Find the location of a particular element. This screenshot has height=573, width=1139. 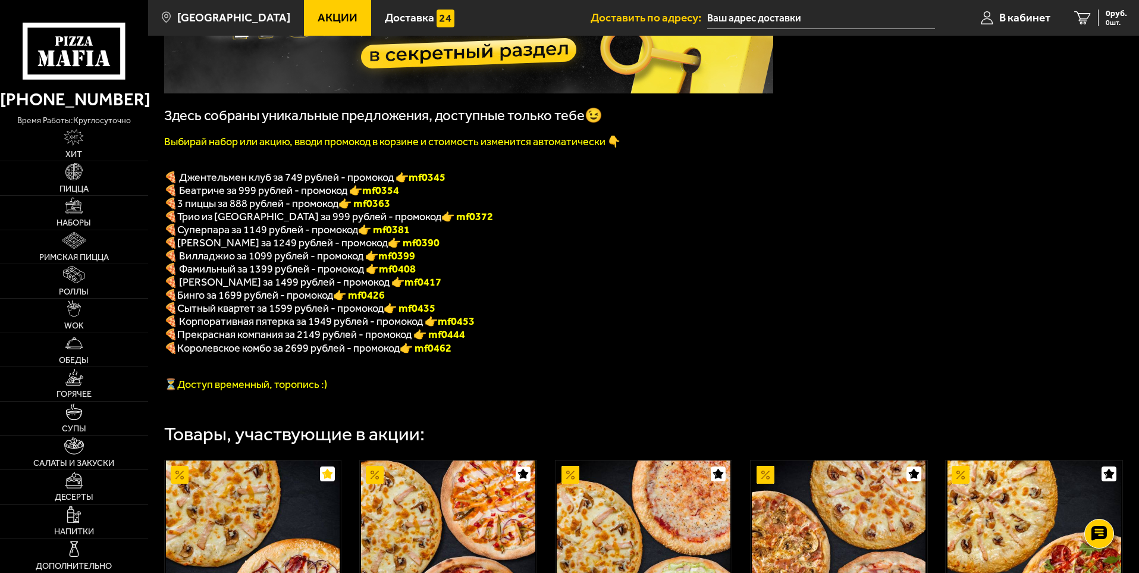

font: 👉 mf0444 is located at coordinates (439, 334).